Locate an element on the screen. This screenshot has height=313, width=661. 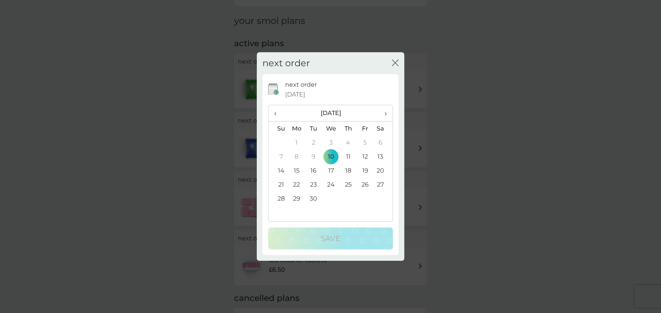
th: Th is located at coordinates (348, 129).